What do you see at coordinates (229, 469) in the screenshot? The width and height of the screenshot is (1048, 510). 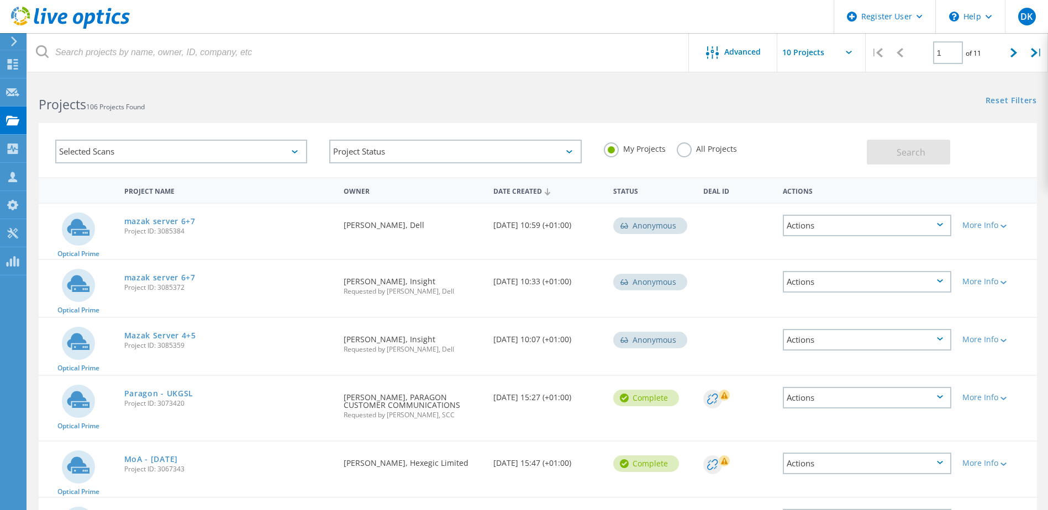 I see `span: Project ID: 3067343` at bounding box center [229, 469].